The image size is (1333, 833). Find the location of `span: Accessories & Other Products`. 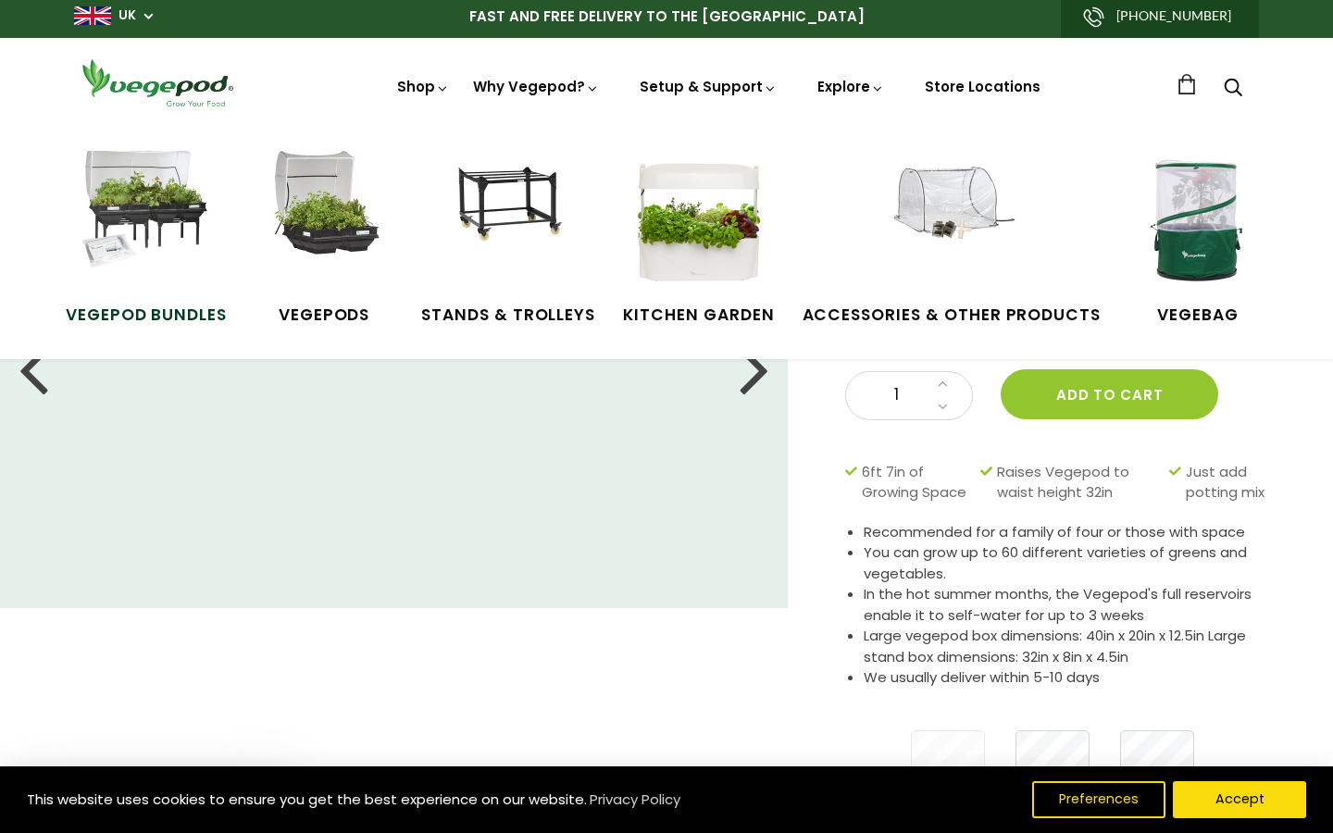

span: Accessories & Other Products is located at coordinates (952, 316).